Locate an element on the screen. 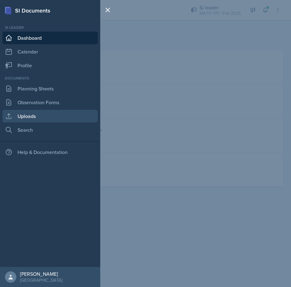  a: Uploads is located at coordinates (50, 116).